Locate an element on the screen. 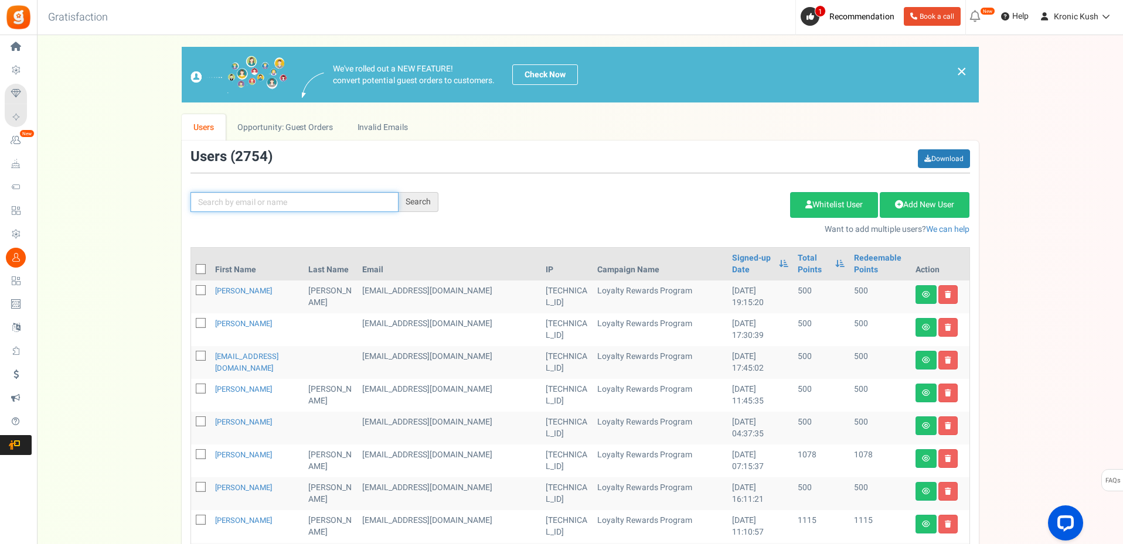  input: Search by email or name is located at coordinates (294, 202).